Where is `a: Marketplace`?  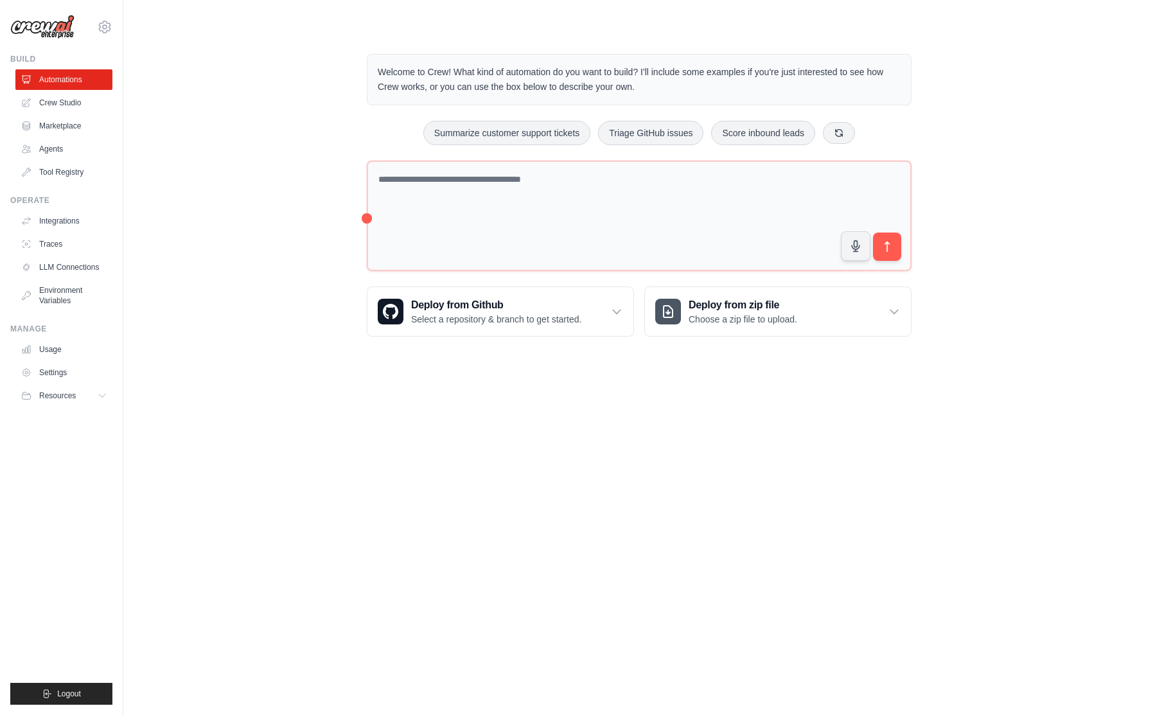 a: Marketplace is located at coordinates (64, 126).